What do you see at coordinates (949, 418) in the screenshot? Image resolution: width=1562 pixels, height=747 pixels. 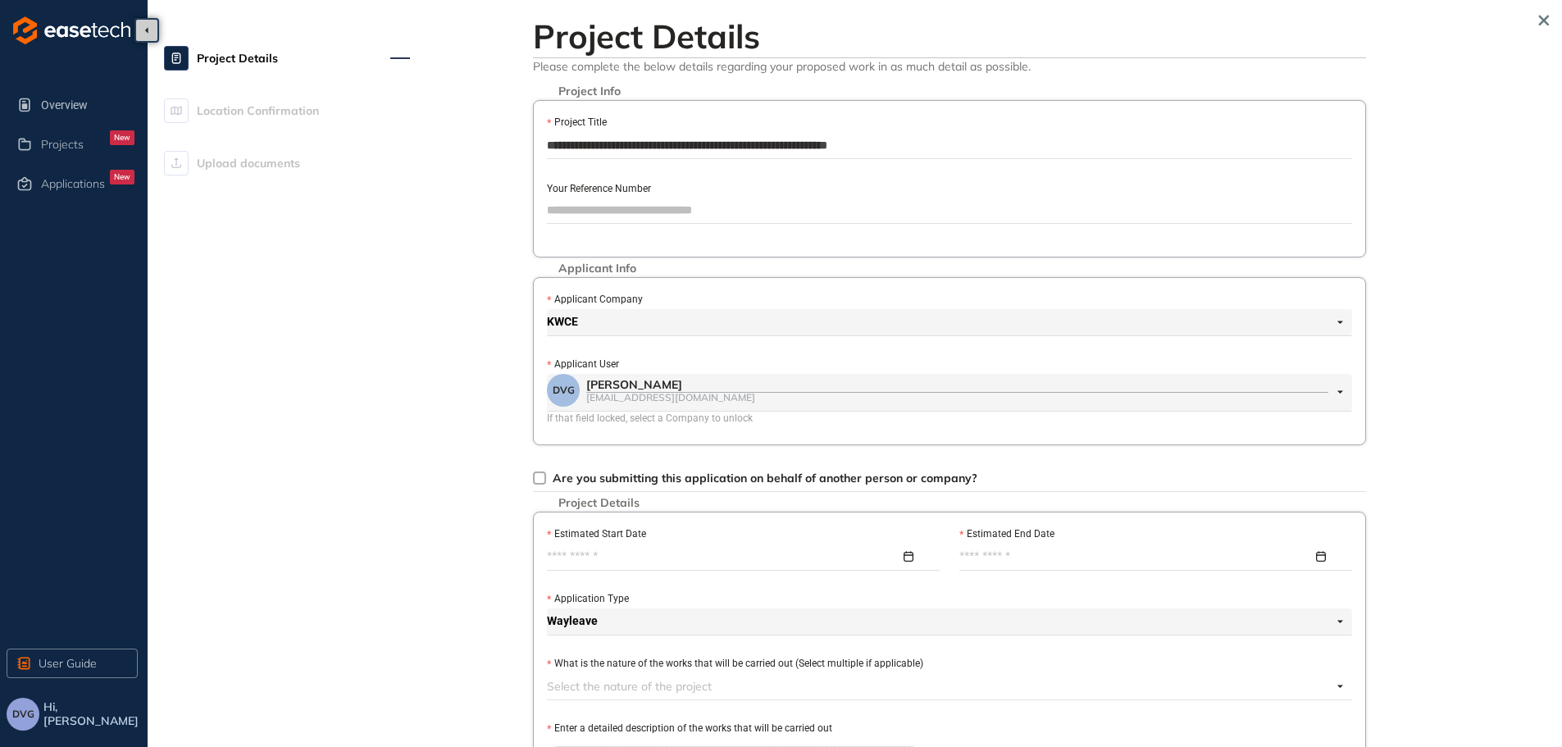 I see `div: If that field locked, select a Company to unlock` at bounding box center [949, 418].